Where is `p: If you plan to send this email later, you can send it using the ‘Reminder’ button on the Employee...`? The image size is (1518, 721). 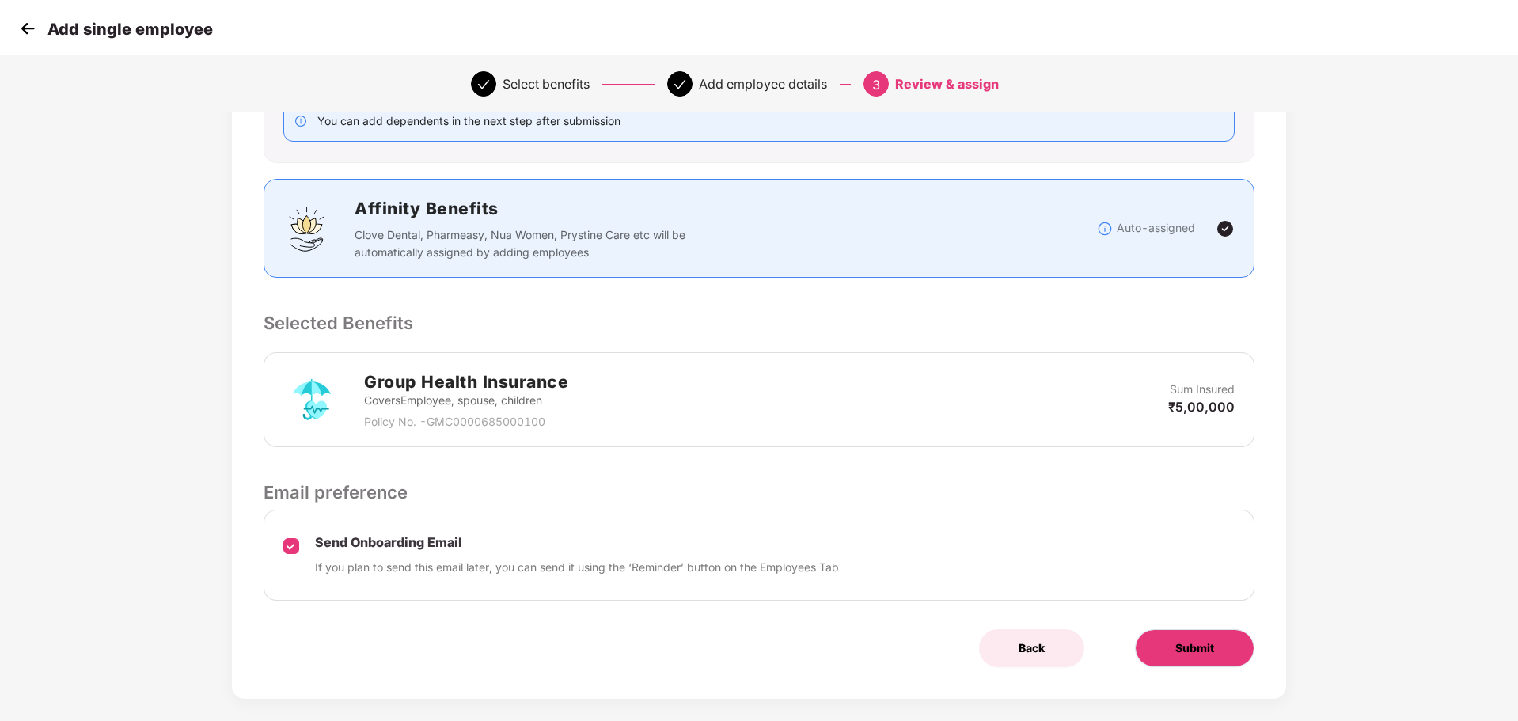
p: If you plan to send this email later, you can send it using the ‘Reminder’ button on the Employee... is located at coordinates (577, 568).